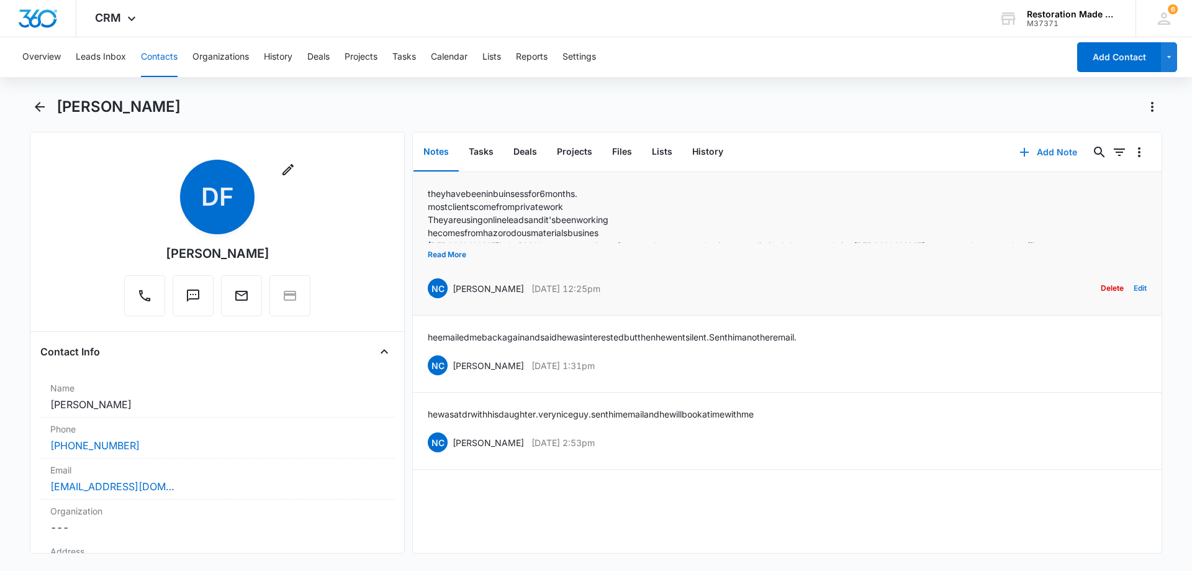 The width and height of the screenshot is (1192, 571). I want to click on button: Edit, so click(1140, 288).